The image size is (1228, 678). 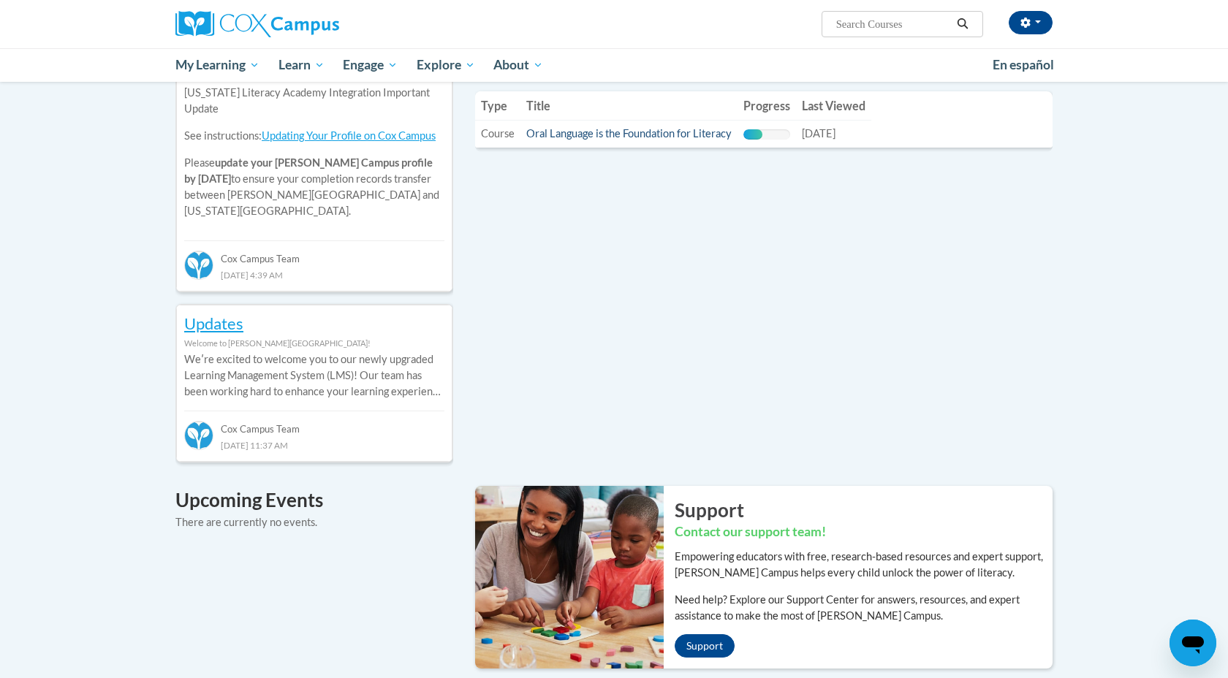 I want to click on div: Progress, %, so click(x=753, y=135).